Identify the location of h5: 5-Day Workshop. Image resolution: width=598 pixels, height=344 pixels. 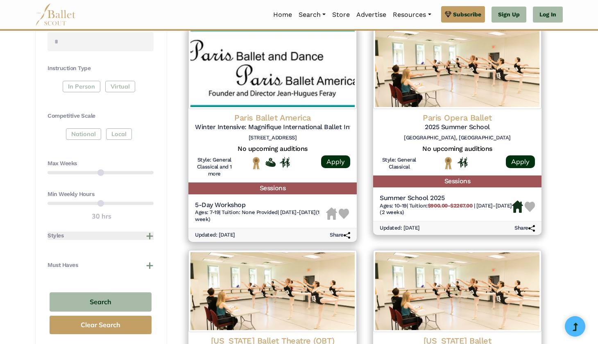
(260, 205).